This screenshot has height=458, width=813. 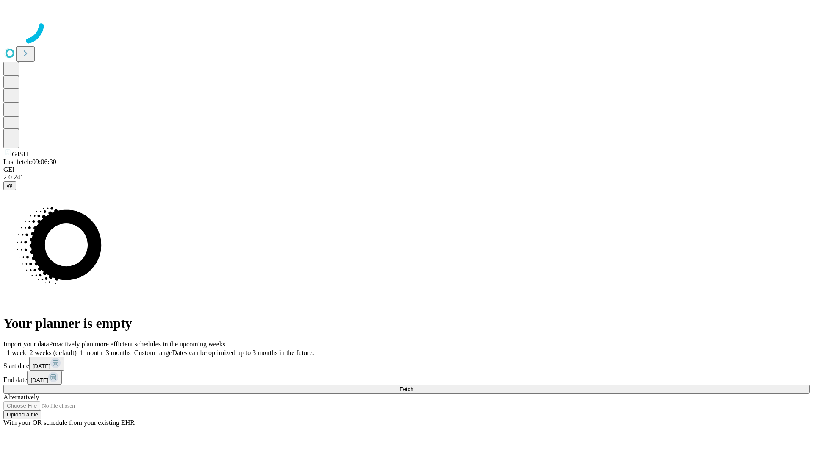 What do you see at coordinates (21, 397) in the screenshot?
I see `span: Alternatively` at bounding box center [21, 397].